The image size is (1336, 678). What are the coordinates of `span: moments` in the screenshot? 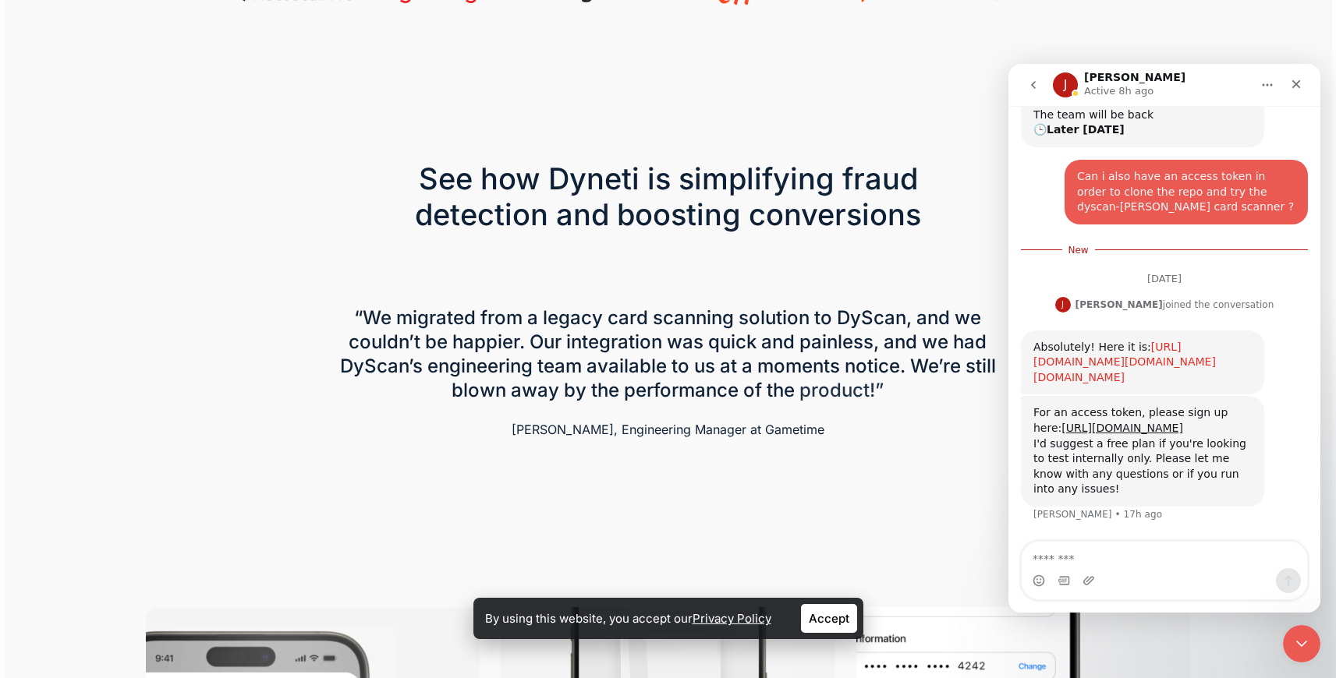 It's located at (798, 366).